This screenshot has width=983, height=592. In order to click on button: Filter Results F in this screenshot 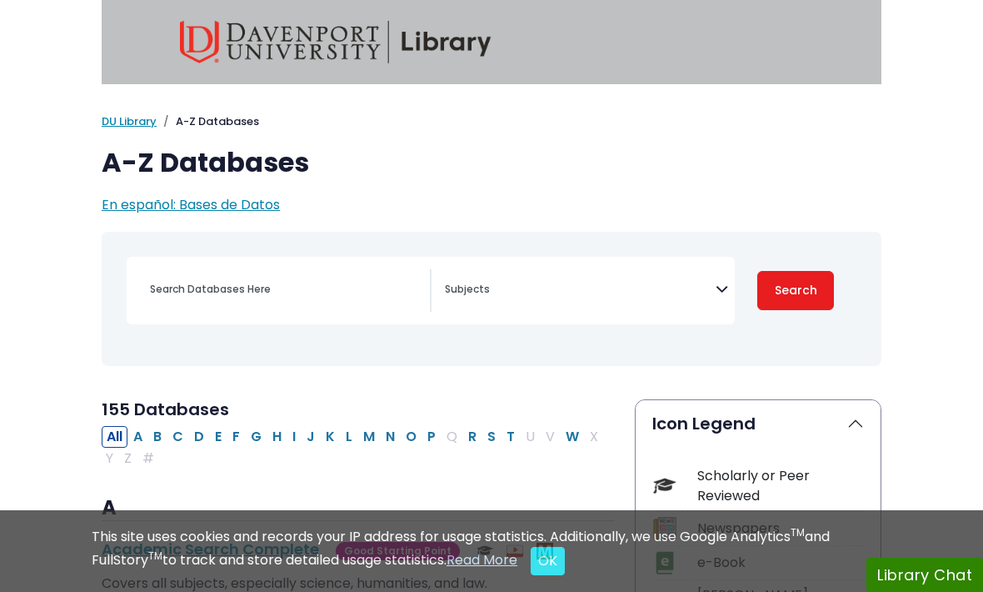, I will do `click(236, 437)`.